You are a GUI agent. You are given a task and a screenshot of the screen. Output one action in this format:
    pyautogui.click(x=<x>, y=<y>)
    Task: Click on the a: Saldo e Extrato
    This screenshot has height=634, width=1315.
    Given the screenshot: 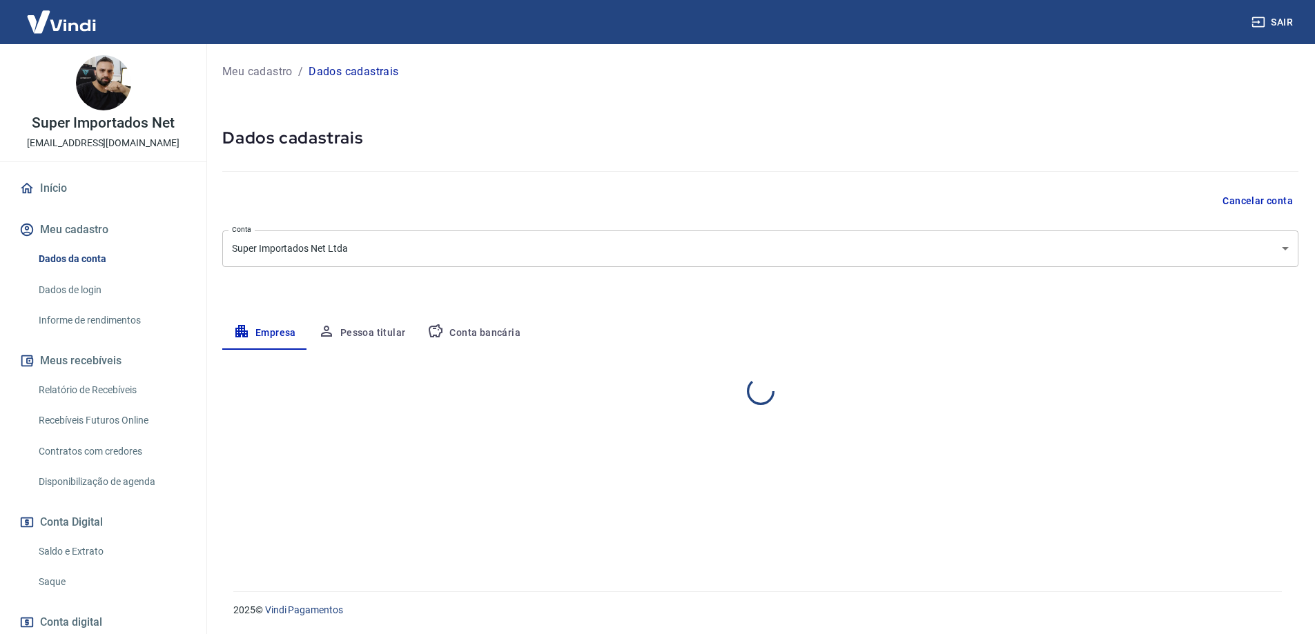 What is the action you would take?
    pyautogui.click(x=111, y=552)
    